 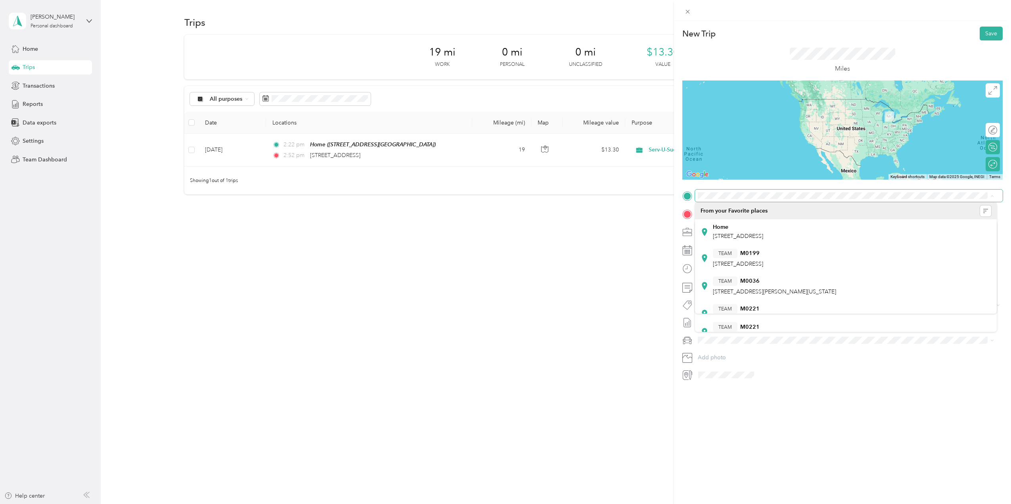 I want to click on strong: M0036, so click(x=750, y=281).